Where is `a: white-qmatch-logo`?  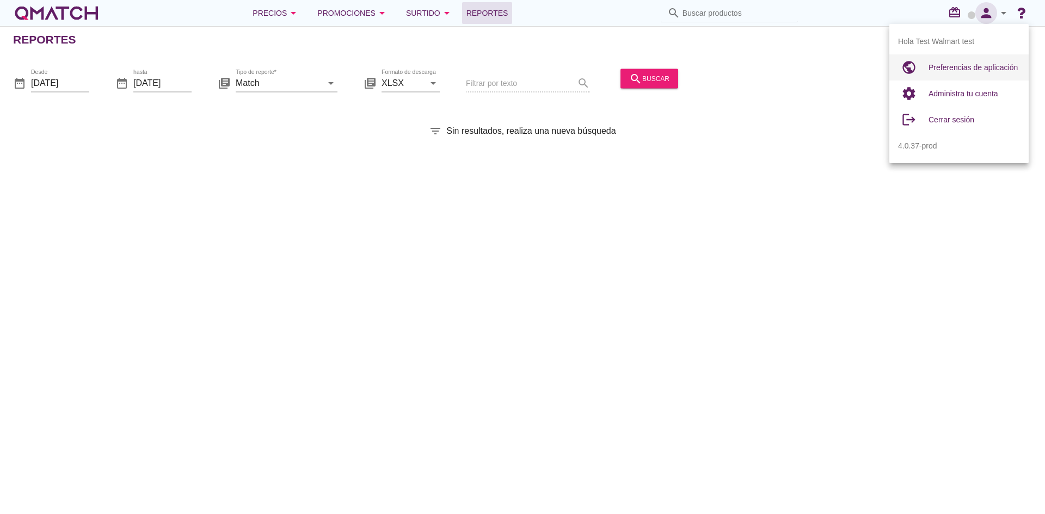
a: white-qmatch-logo is located at coordinates (57, 13).